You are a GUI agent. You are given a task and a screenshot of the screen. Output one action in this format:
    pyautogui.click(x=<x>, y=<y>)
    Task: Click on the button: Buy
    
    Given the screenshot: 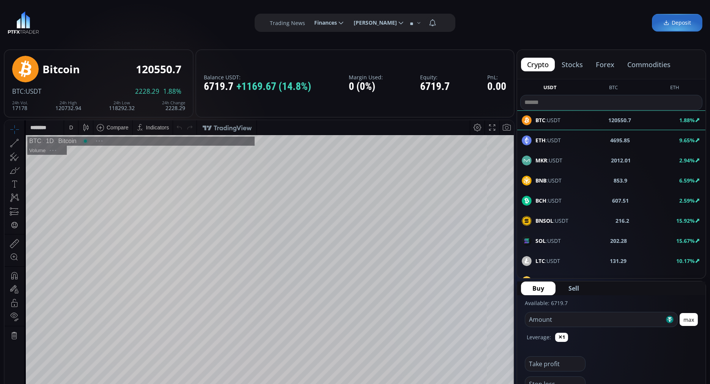 What is the action you would take?
    pyautogui.click(x=538, y=288)
    